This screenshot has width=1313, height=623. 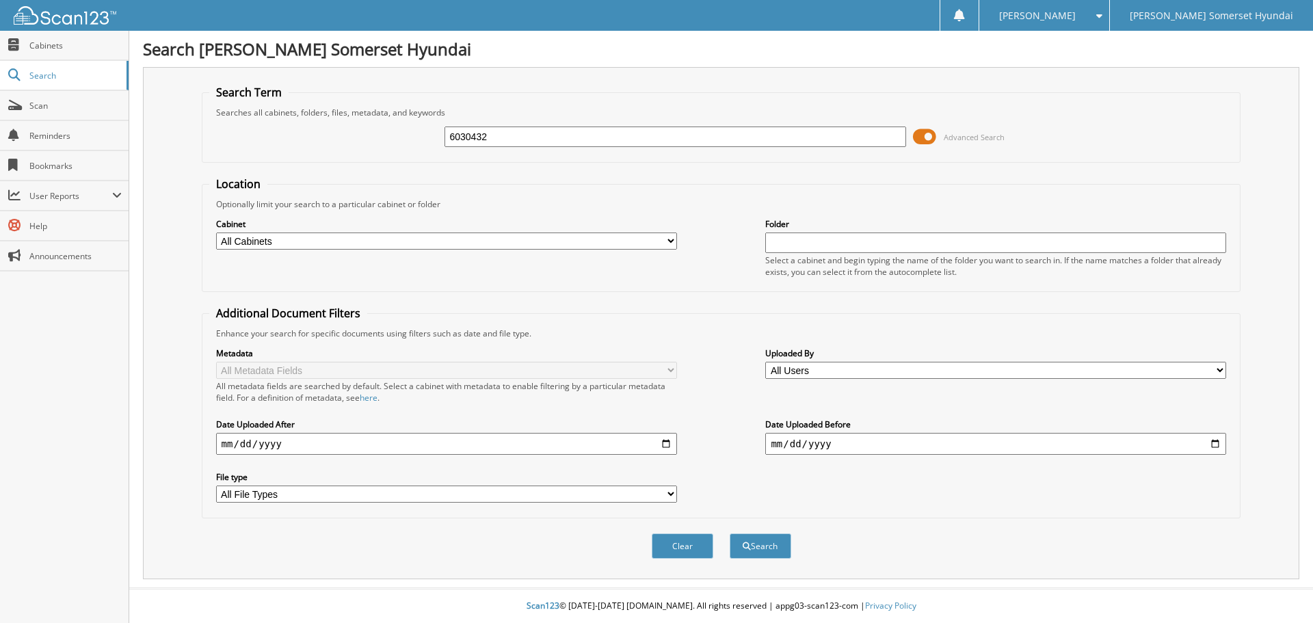 I want to click on span: Reminders, so click(x=75, y=135).